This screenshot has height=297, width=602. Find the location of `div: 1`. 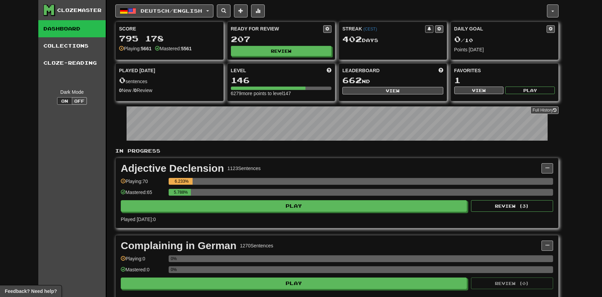

div: 1 is located at coordinates (505, 80).